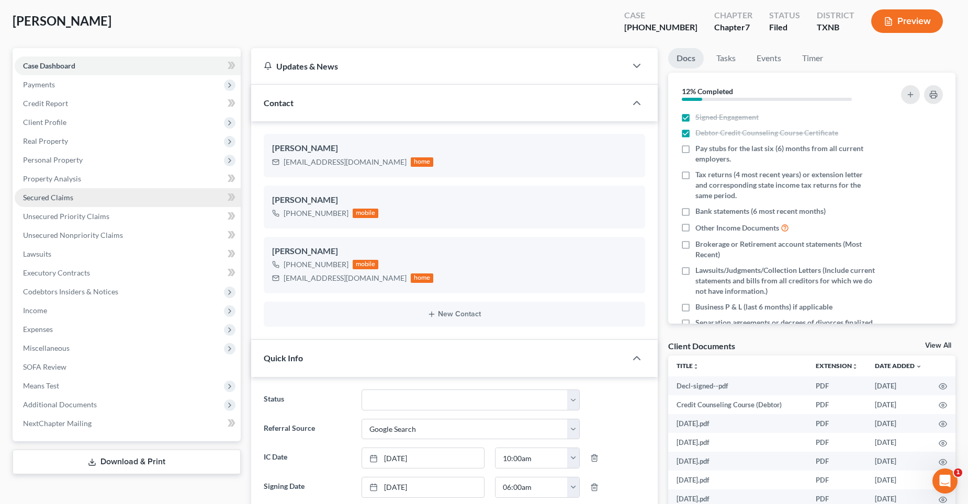 The height and width of the screenshot is (504, 968). Describe the element at coordinates (39, 84) in the screenshot. I see `span: Payments` at that location.